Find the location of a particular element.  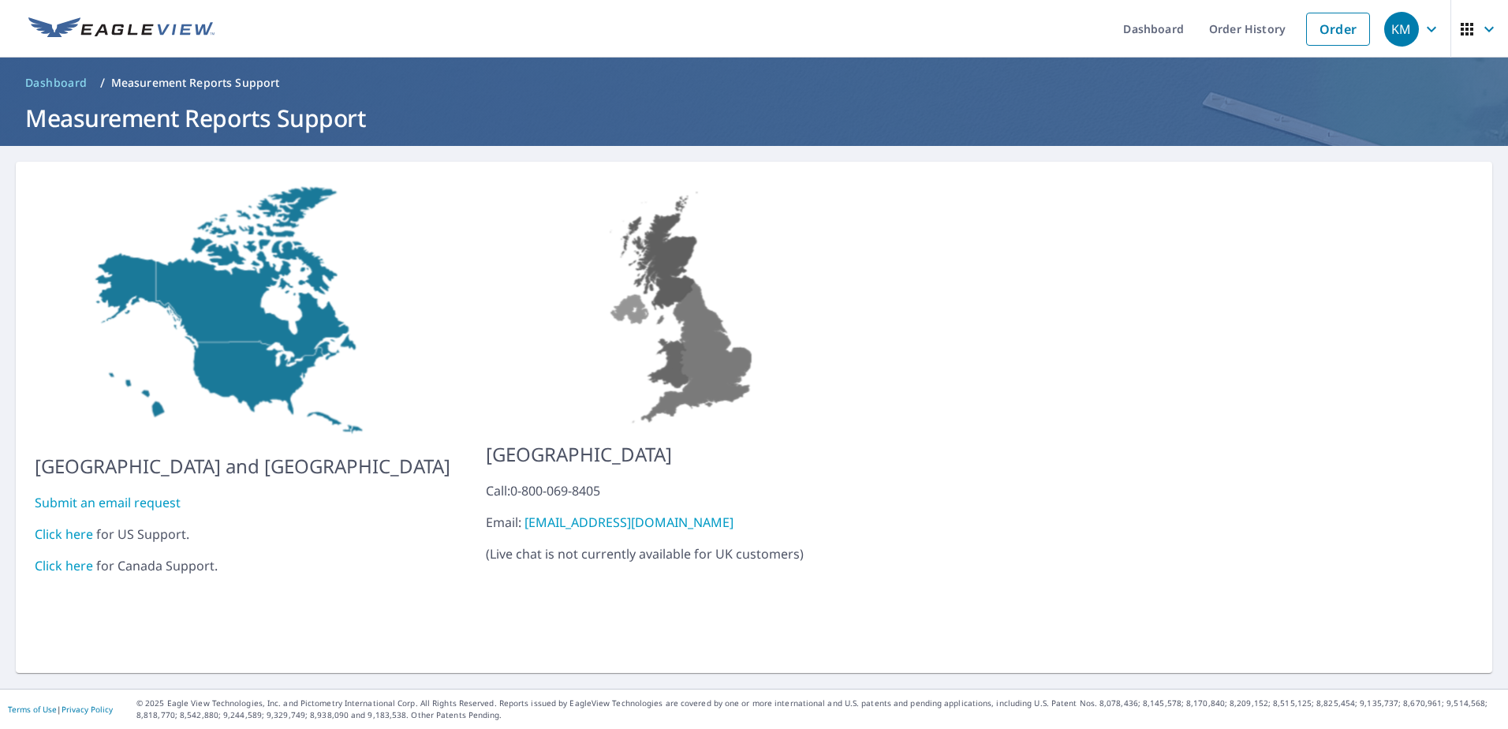

div: KM is located at coordinates (1401, 29).